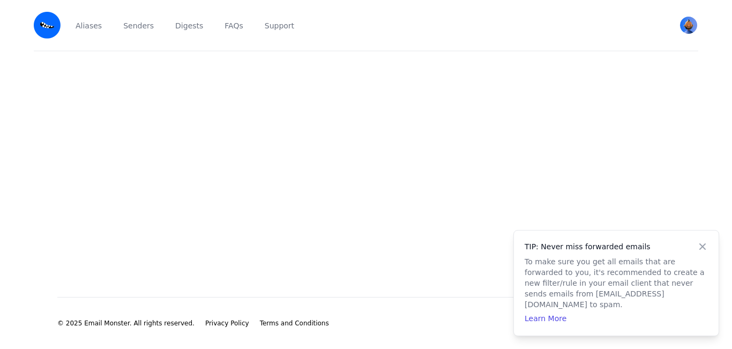 This screenshot has width=732, height=349. I want to click on a: Terms and Conditions, so click(294, 323).